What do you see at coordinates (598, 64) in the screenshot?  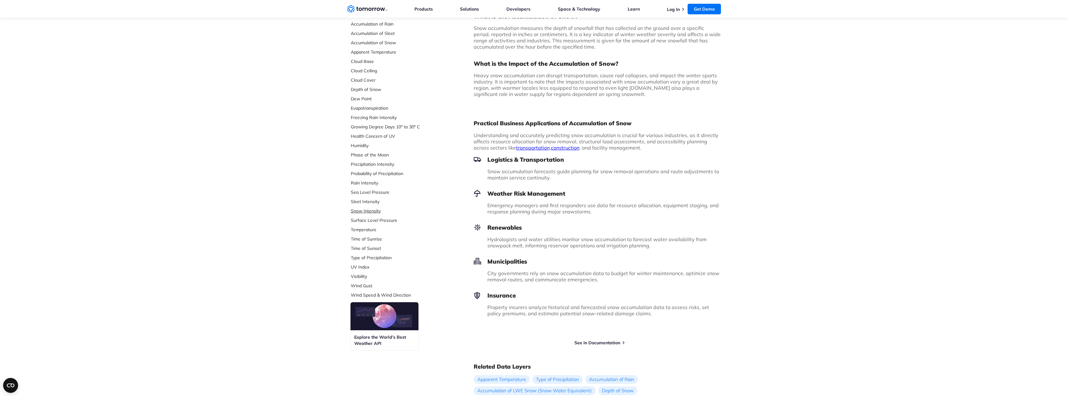 I see `h3: What is the Impact of the Accumulation of Snow?` at bounding box center [598, 64].